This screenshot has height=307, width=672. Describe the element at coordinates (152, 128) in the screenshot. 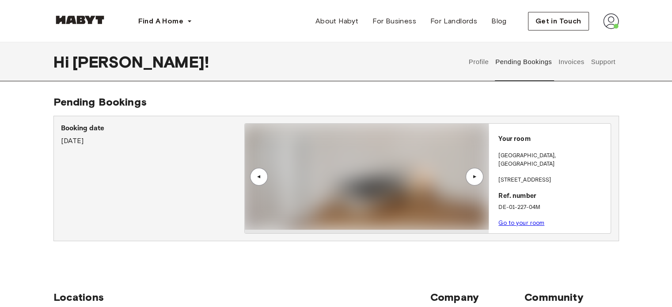

I see `p: Booking date` at that location.